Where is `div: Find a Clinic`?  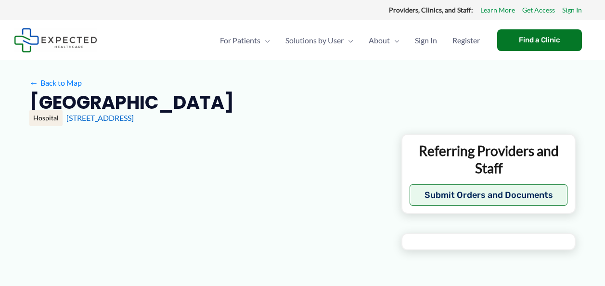 div: Find a Clinic is located at coordinates (539, 40).